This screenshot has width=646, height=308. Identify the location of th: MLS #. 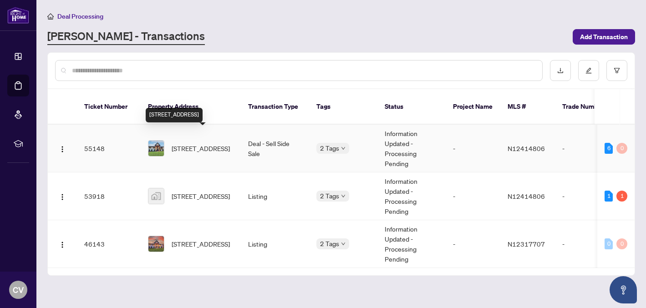
(528, 107).